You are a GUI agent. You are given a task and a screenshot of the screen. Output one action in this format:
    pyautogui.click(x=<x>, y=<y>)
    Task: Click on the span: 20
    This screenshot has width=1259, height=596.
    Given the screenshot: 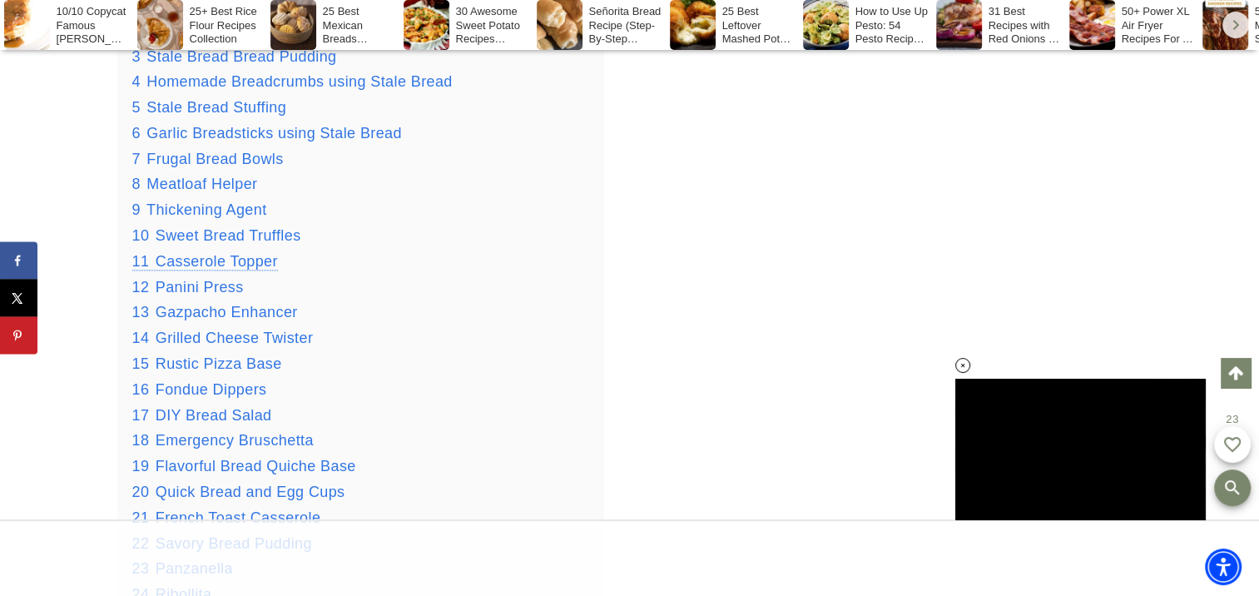 What is the action you would take?
    pyautogui.click(x=141, y=492)
    